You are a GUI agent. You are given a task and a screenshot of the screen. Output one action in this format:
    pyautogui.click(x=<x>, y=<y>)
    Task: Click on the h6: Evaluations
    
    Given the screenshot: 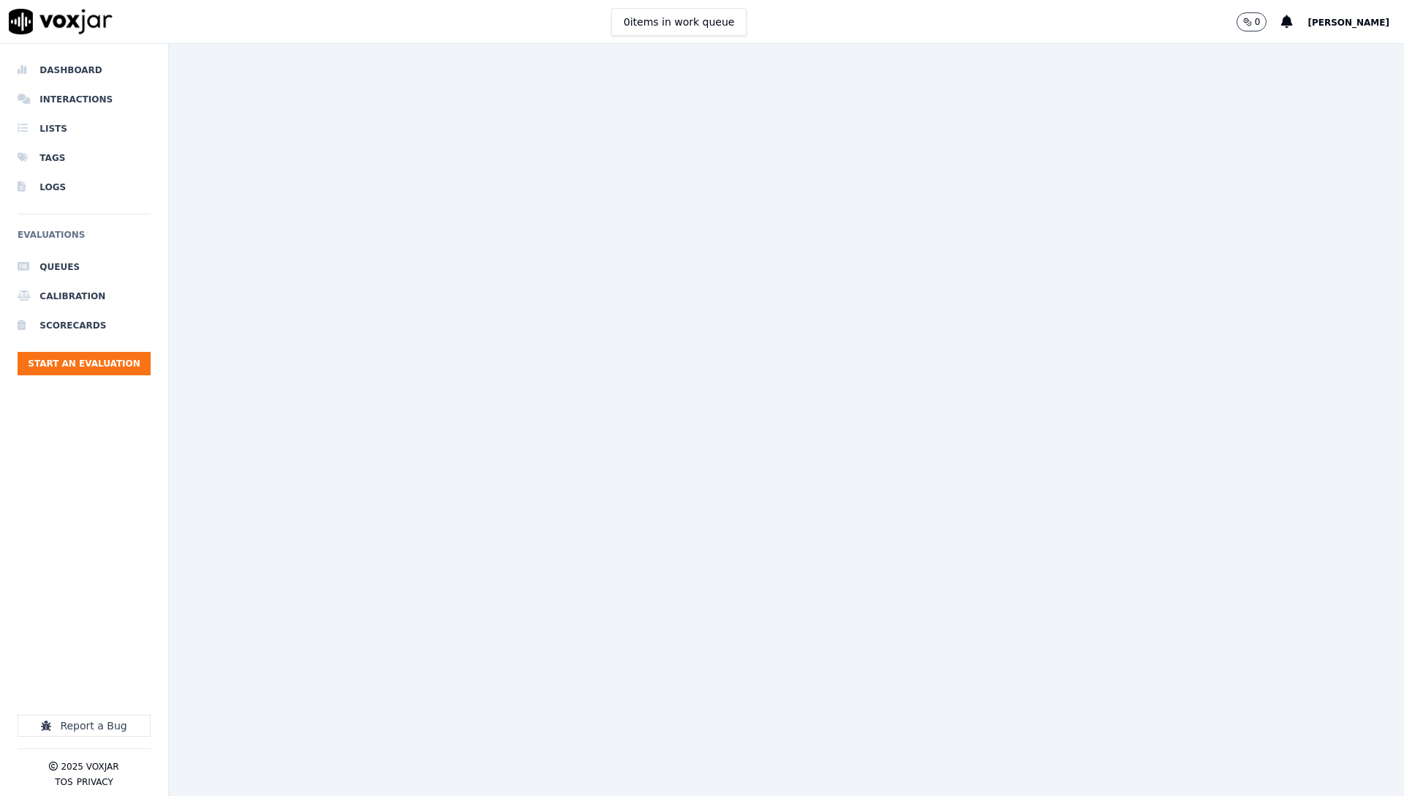 What is the action you would take?
    pyautogui.click(x=84, y=239)
    